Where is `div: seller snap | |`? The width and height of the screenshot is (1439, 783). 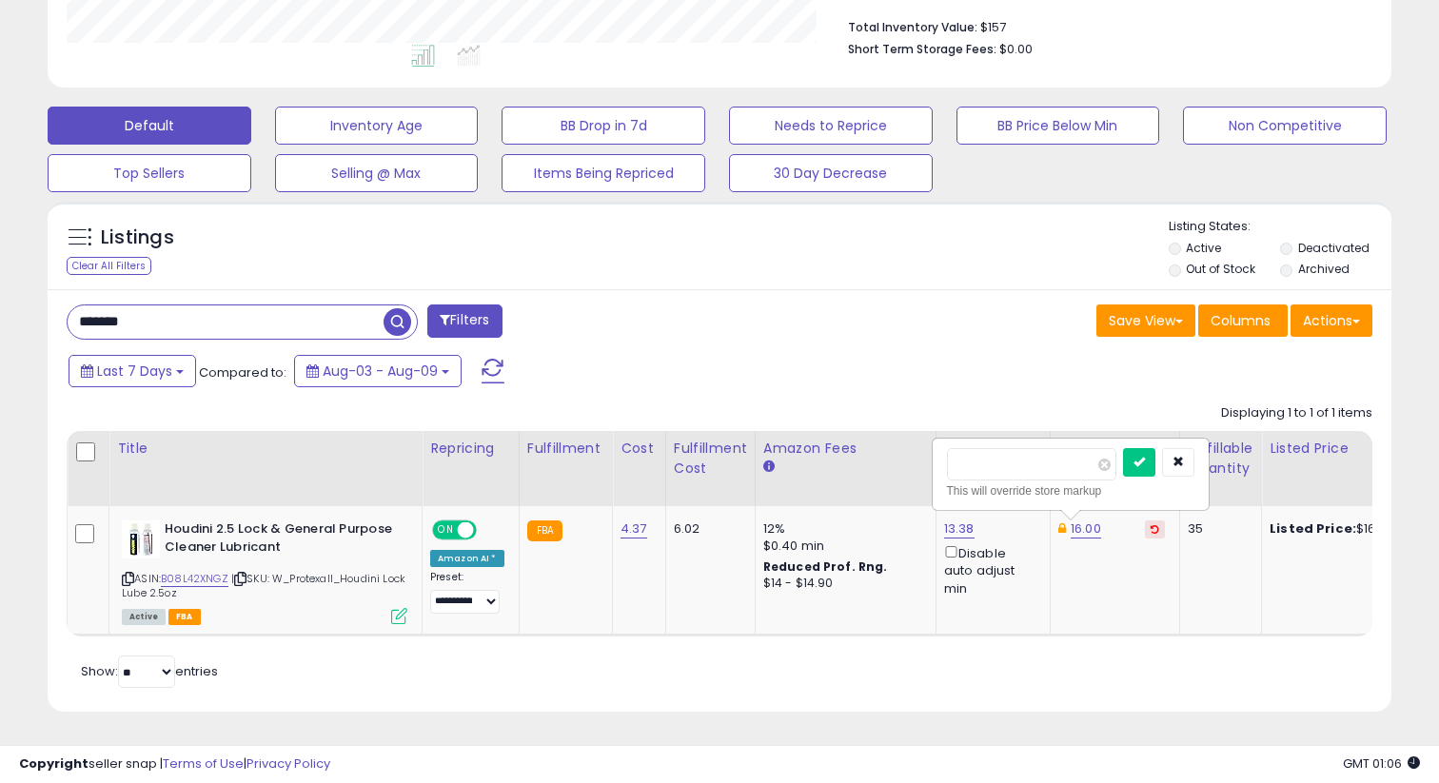 div: seller snap | | is located at coordinates (174, 764).